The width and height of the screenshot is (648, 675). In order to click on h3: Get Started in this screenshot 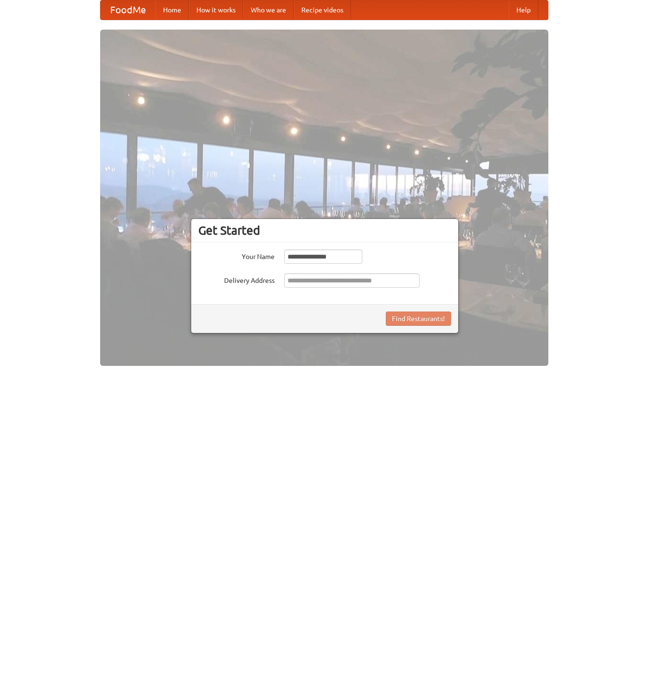, I will do `click(325, 230)`.